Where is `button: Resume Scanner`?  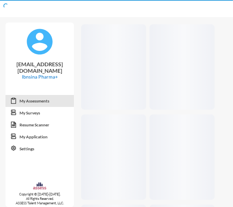 button: Resume Scanner is located at coordinates (40, 125).